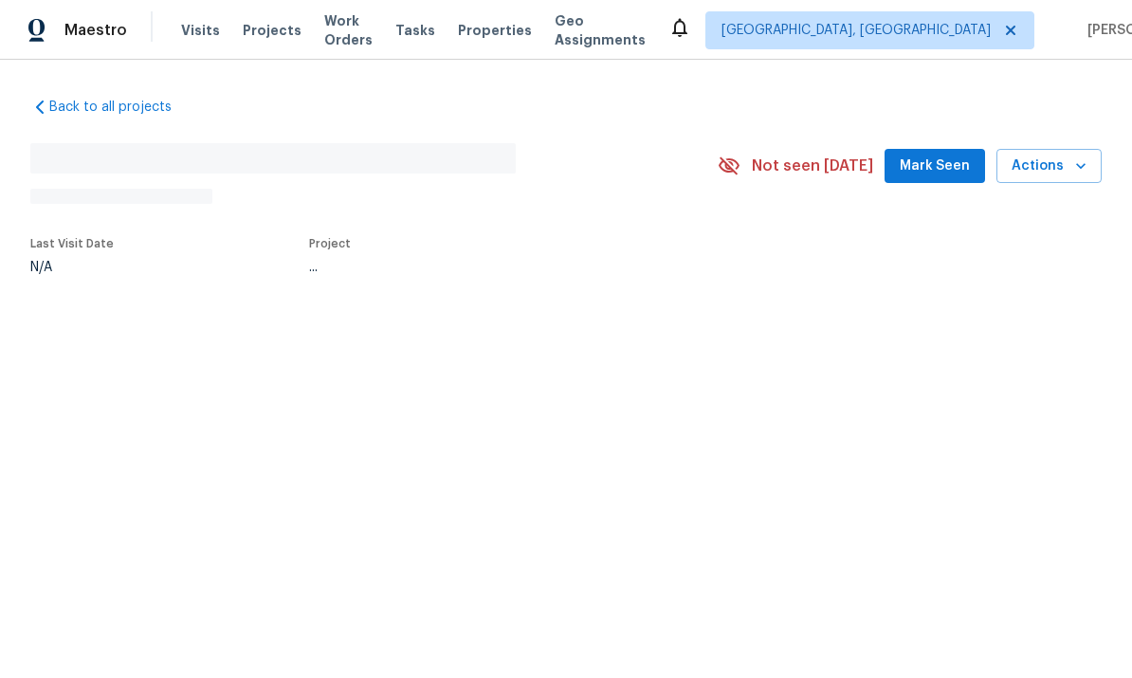 The image size is (1132, 678). Describe the element at coordinates (72, 244) in the screenshot. I see `span: Last Visit Date` at that location.